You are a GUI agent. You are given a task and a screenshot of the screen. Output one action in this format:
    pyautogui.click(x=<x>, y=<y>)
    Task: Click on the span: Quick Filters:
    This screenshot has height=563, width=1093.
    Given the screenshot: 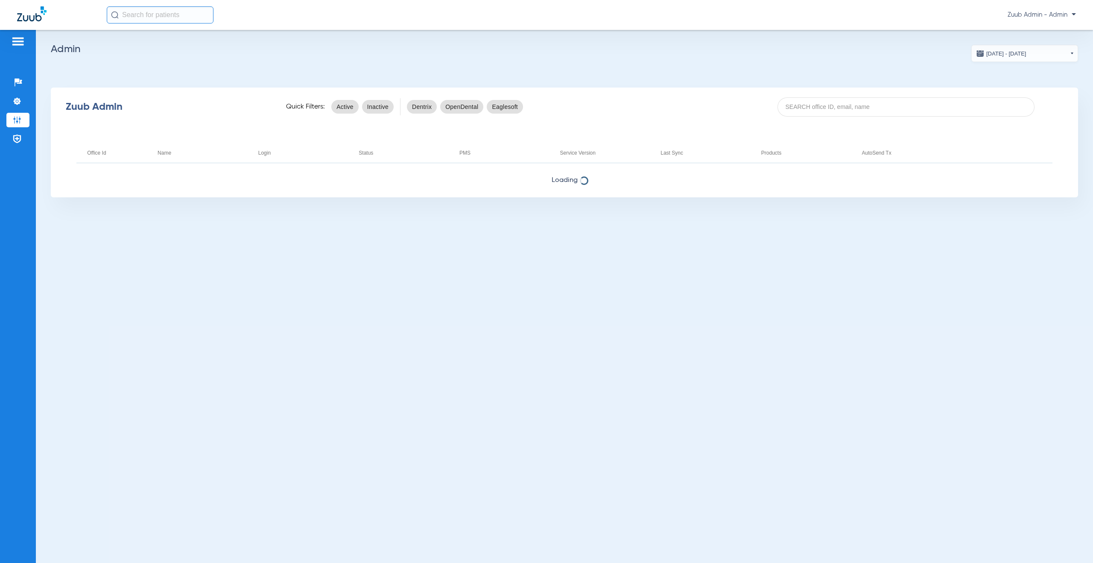 What is the action you would take?
    pyautogui.click(x=305, y=107)
    